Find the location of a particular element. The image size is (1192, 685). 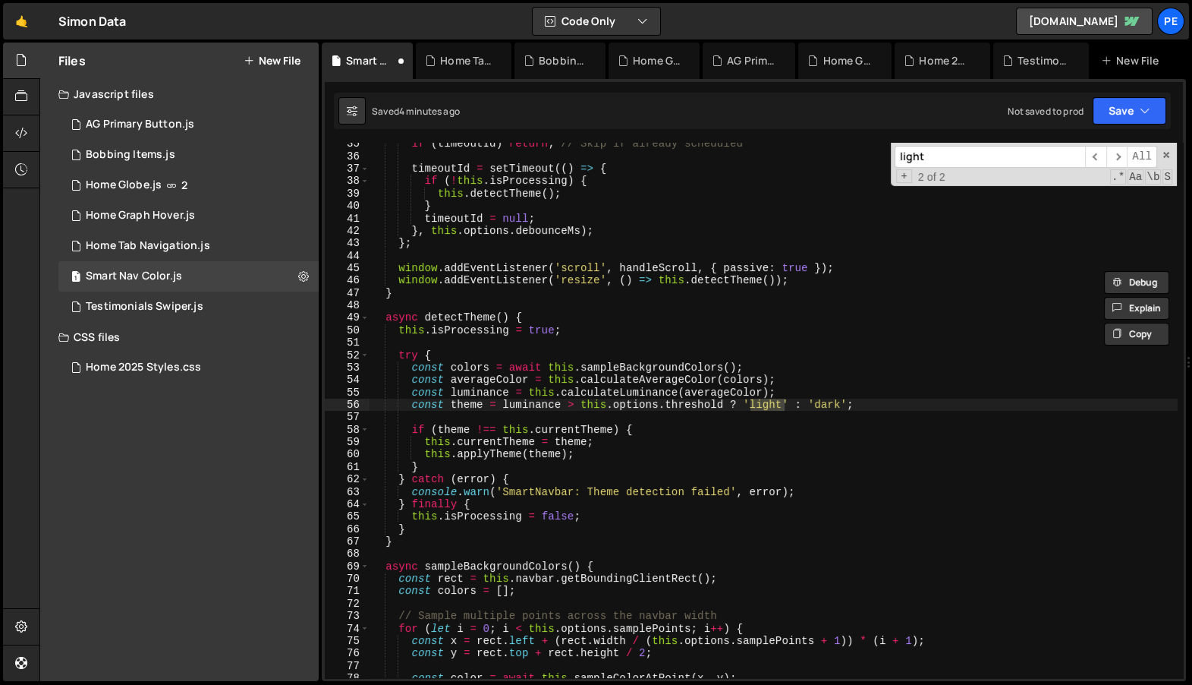

span: Whole Word Search is located at coordinates (1153, 177).